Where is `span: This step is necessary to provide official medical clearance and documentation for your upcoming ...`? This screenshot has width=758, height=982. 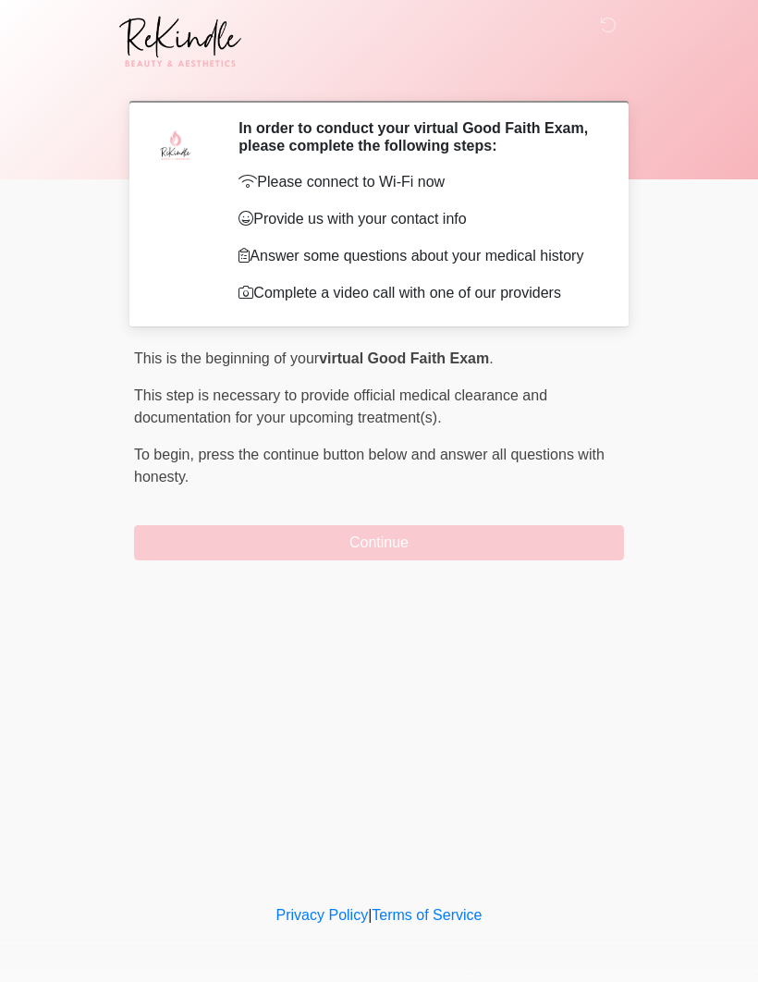
span: This step is necessary to provide official medical clearance and documentation for your upcoming ... is located at coordinates (340, 406).